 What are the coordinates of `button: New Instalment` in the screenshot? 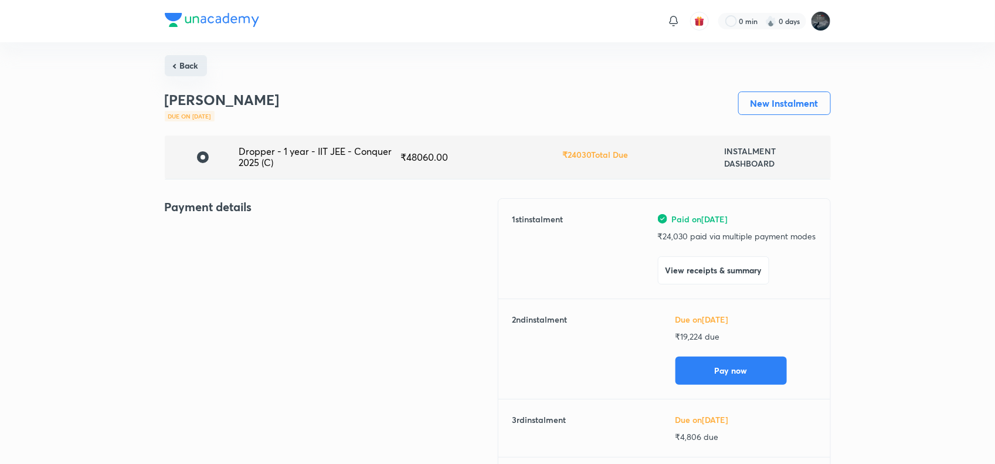 It's located at (784, 103).